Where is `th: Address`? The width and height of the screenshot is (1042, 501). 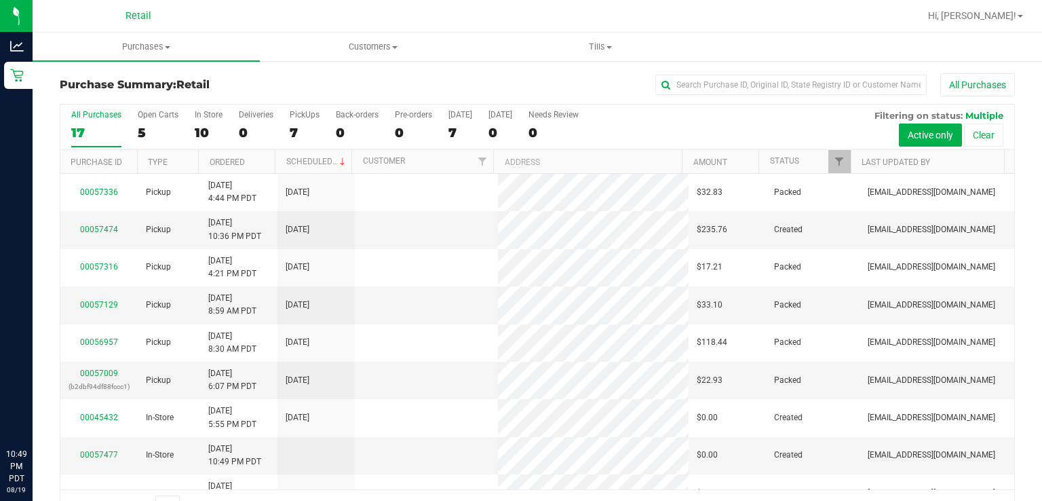 th: Address is located at coordinates (588, 162).